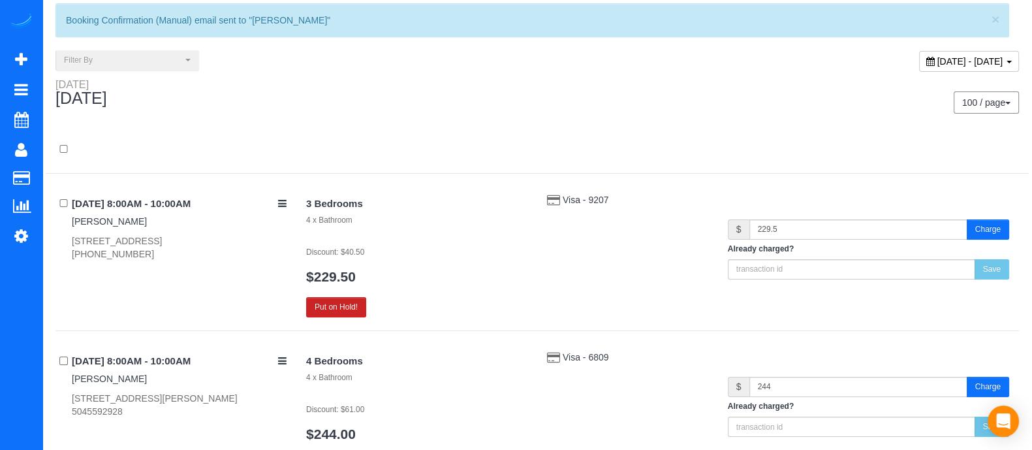  What do you see at coordinates (123, 60) in the screenshot?
I see `span: Filter By` at bounding box center [123, 60].